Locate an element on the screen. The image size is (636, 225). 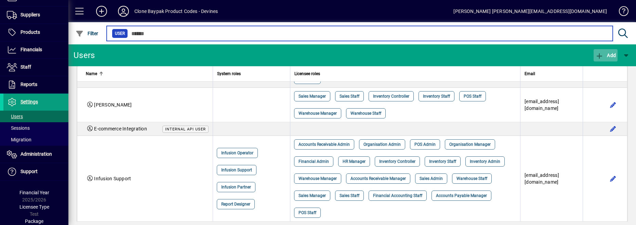
span: Administration is located at coordinates (36, 154).